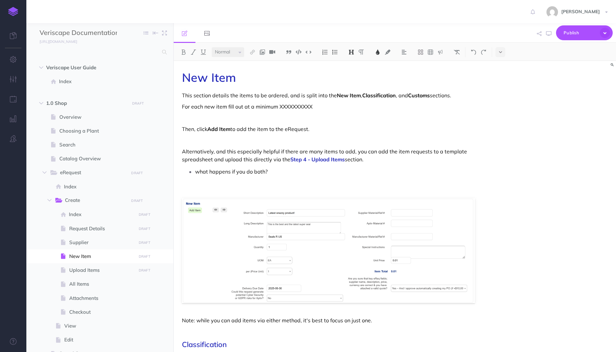 The height and width of the screenshot is (352, 616). What do you see at coordinates (379, 95) in the screenshot?
I see `strong: Classification` at bounding box center [379, 95].